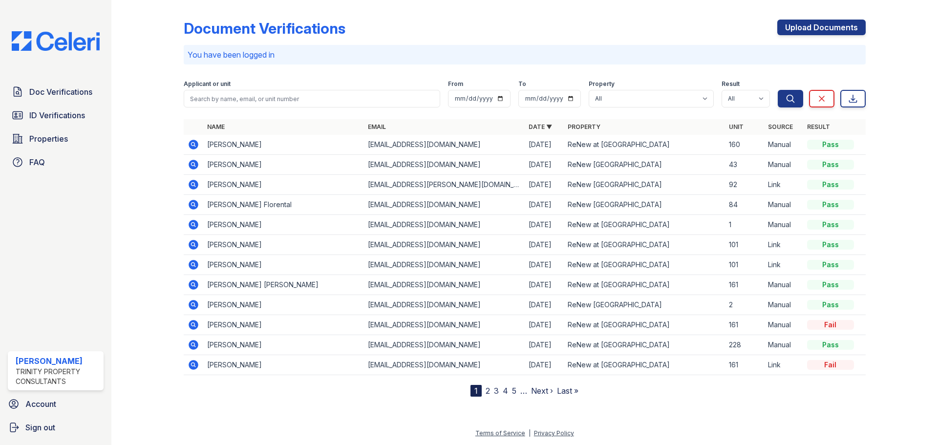 Image resolution: width=938 pixels, height=445 pixels. Describe the element at coordinates (487, 391) in the screenshot. I see `a: 2` at that location.